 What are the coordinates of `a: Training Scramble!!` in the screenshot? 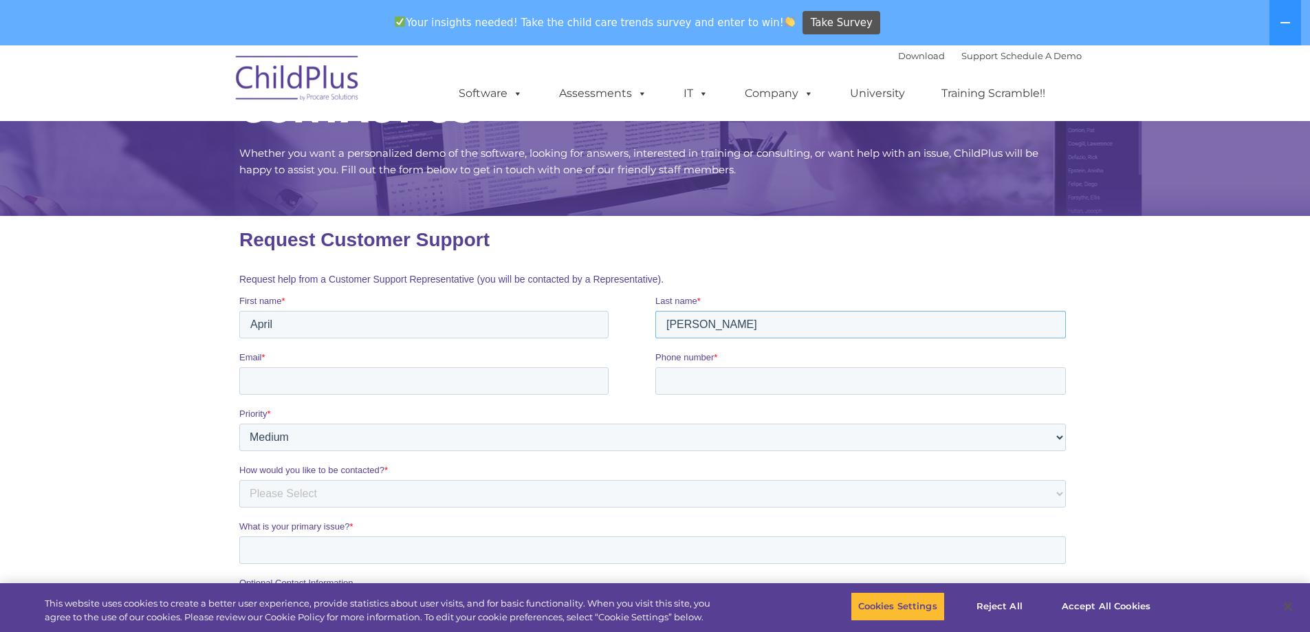 It's located at (993, 93).